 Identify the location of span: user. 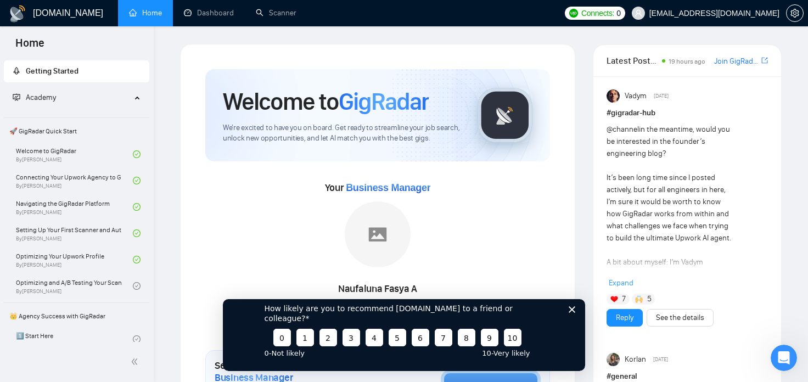
(638, 13).